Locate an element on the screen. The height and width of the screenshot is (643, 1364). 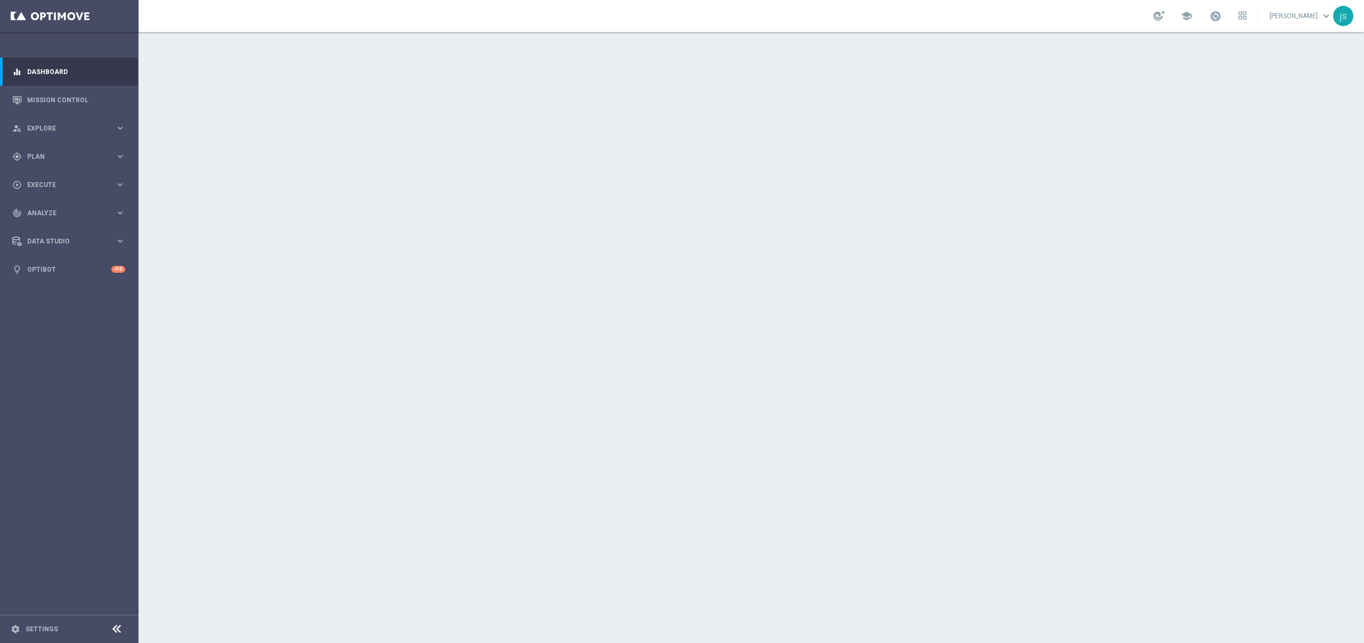
span: school is located at coordinates (1187, 16).